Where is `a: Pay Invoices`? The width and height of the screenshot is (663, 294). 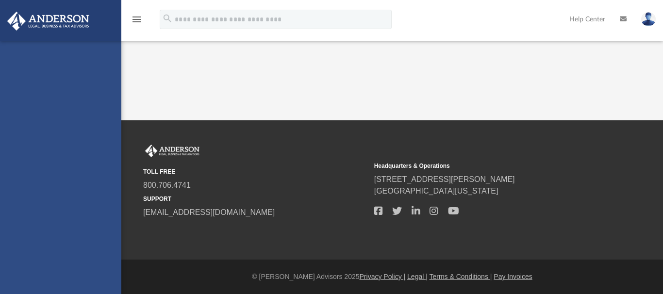 a: Pay Invoices is located at coordinates (513, 277).